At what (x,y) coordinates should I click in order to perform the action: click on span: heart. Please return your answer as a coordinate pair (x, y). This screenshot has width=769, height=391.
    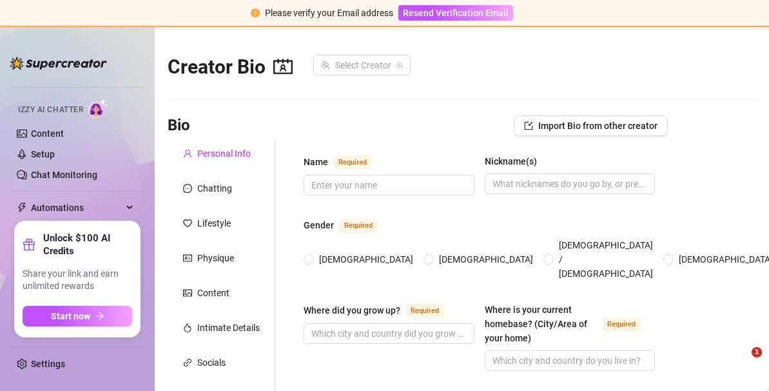
    Looking at the image, I should click on (188, 223).